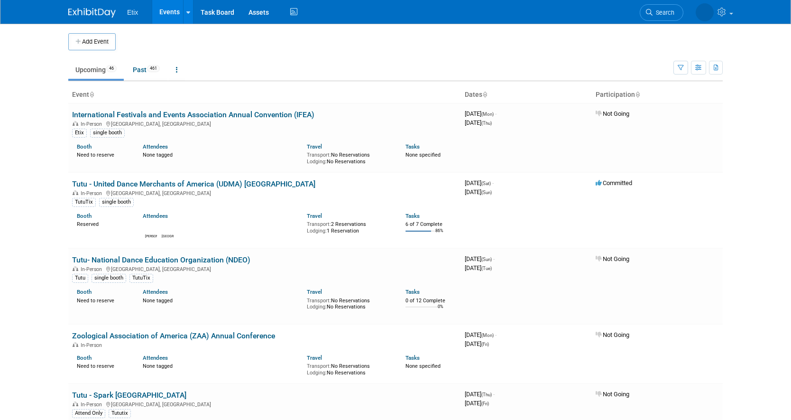  What do you see at coordinates (119, 413) in the screenshot?
I see `div: Tututix` at bounding box center [119, 413].